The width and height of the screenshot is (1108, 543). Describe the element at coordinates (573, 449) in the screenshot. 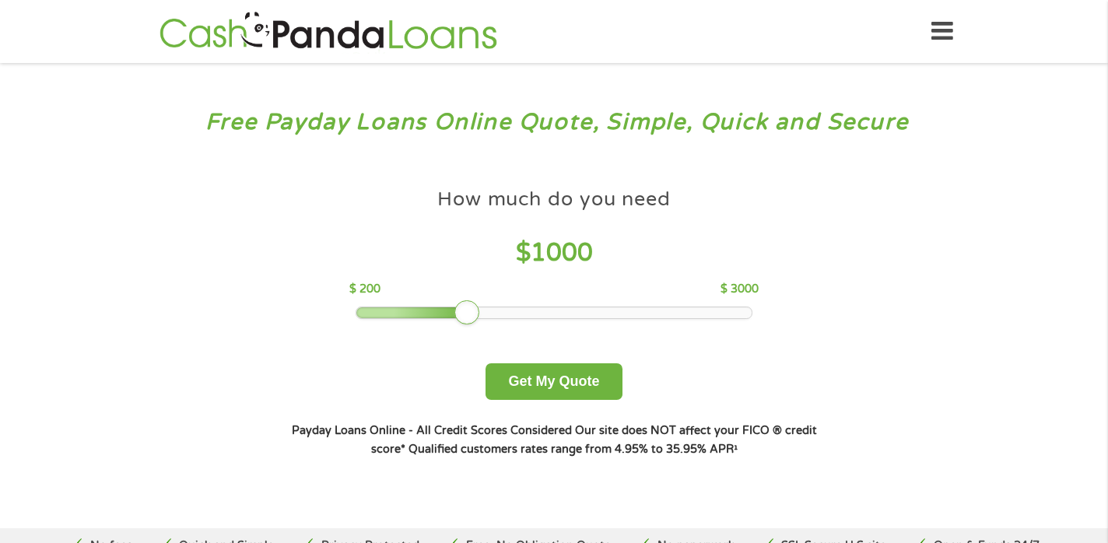

I see `strong: Qualified customers rates range from 4.95% to 35.95% APR¹` at that location.